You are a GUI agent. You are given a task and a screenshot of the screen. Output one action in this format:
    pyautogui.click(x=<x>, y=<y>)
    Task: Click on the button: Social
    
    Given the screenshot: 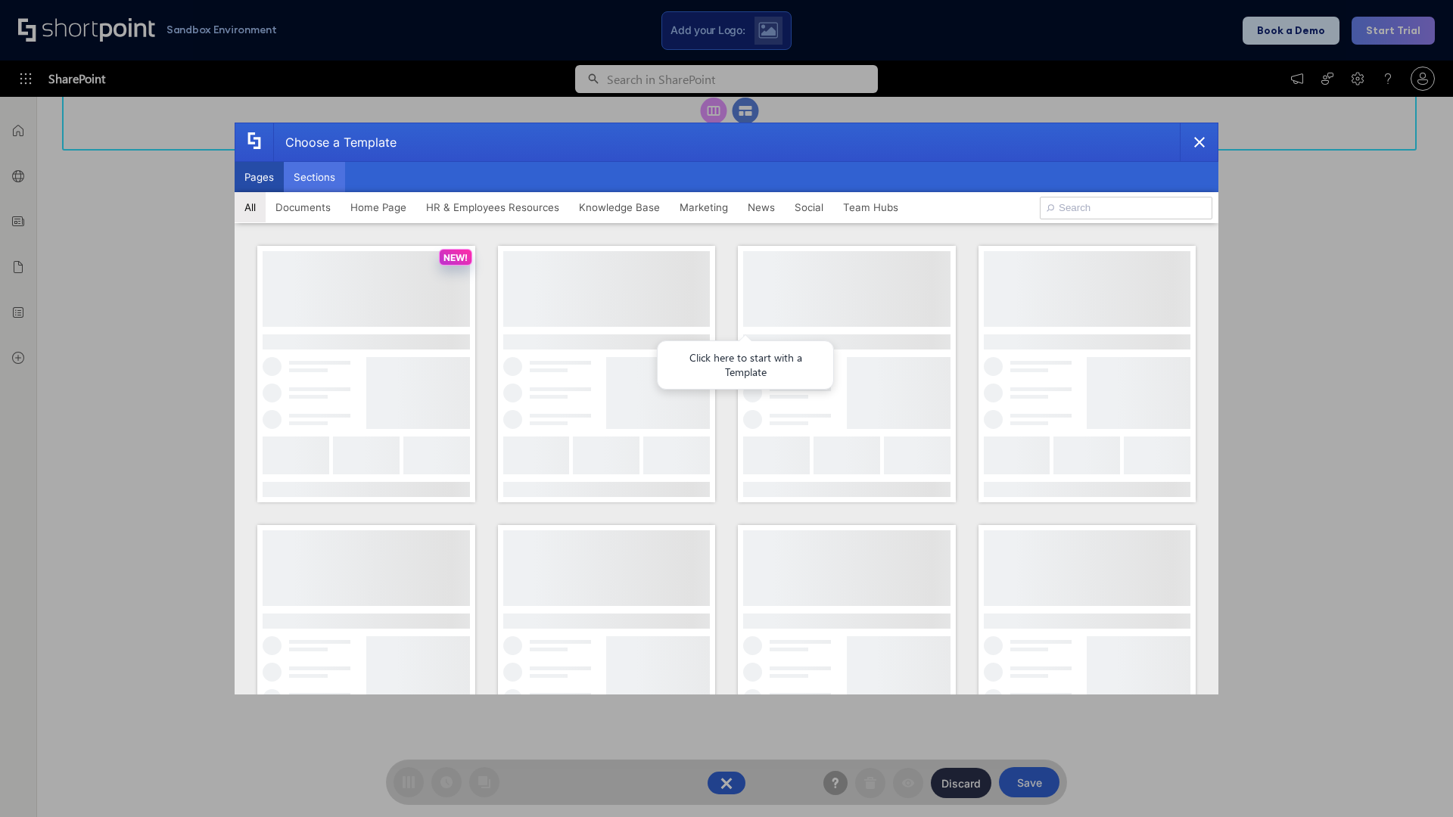 What is the action you would take?
    pyautogui.click(x=809, y=207)
    